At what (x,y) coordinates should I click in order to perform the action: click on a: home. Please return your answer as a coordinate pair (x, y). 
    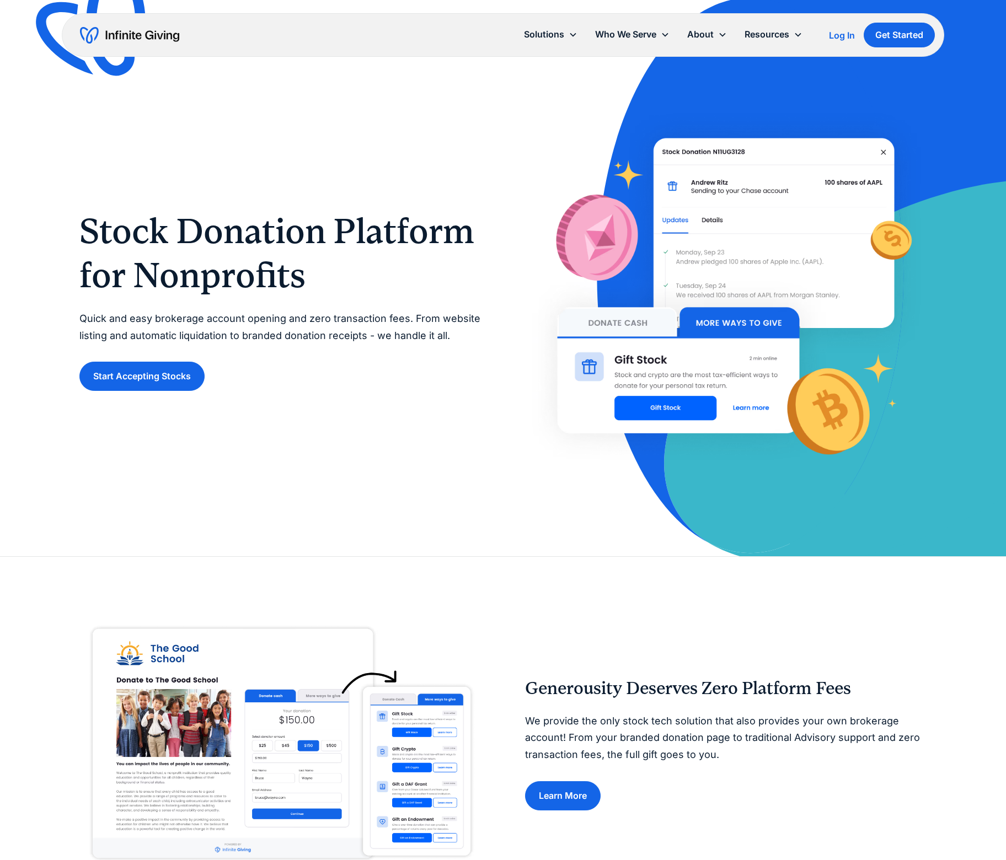
    Looking at the image, I should click on (130, 35).